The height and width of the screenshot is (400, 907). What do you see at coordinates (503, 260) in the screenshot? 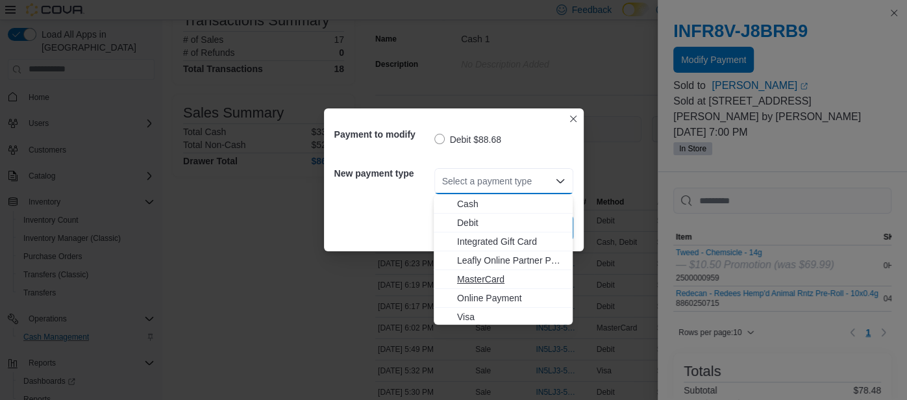
I see `button: Leafly Online Partner Payment` at bounding box center [503, 260].